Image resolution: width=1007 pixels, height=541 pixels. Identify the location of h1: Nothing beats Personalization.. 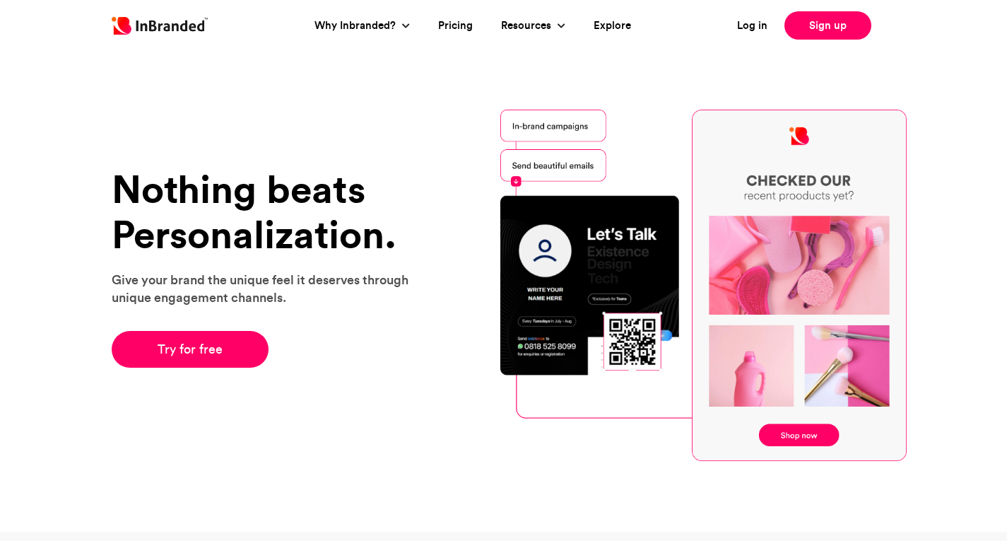
(269, 211).